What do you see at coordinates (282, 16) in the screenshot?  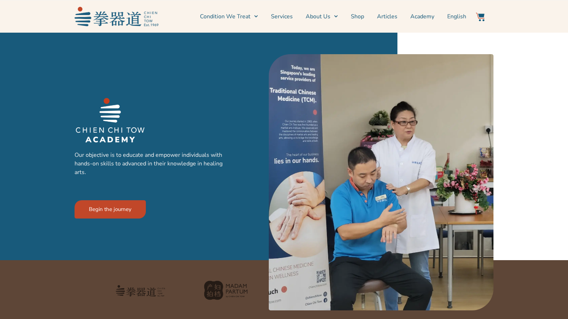 I see `a: Services` at bounding box center [282, 16].